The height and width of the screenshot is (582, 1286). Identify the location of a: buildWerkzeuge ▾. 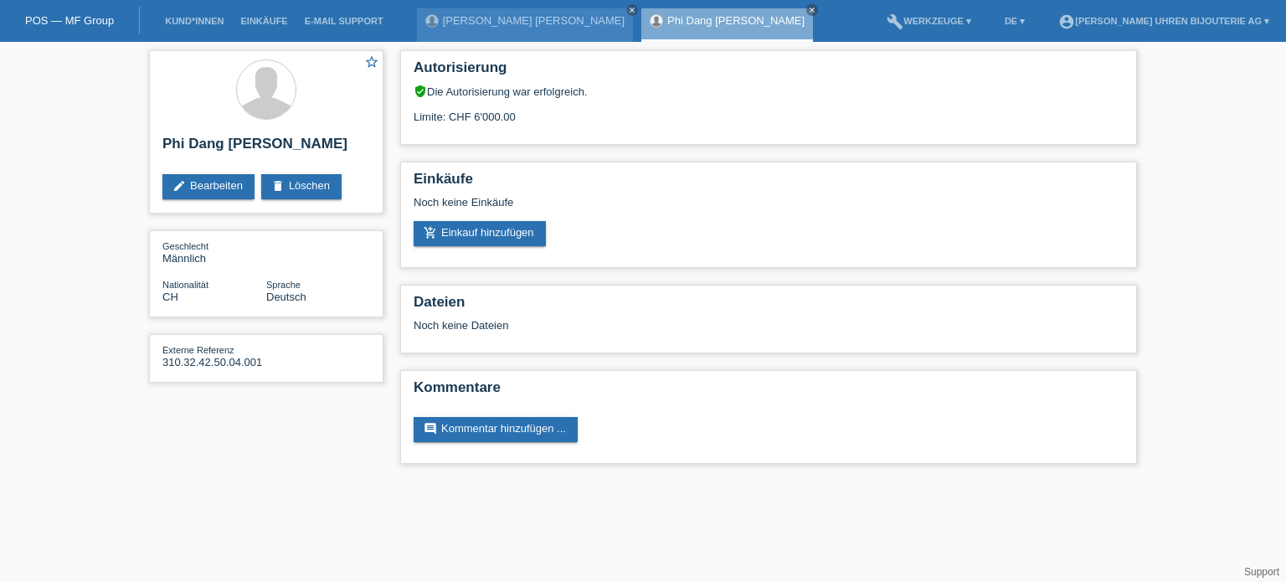
(929, 21).